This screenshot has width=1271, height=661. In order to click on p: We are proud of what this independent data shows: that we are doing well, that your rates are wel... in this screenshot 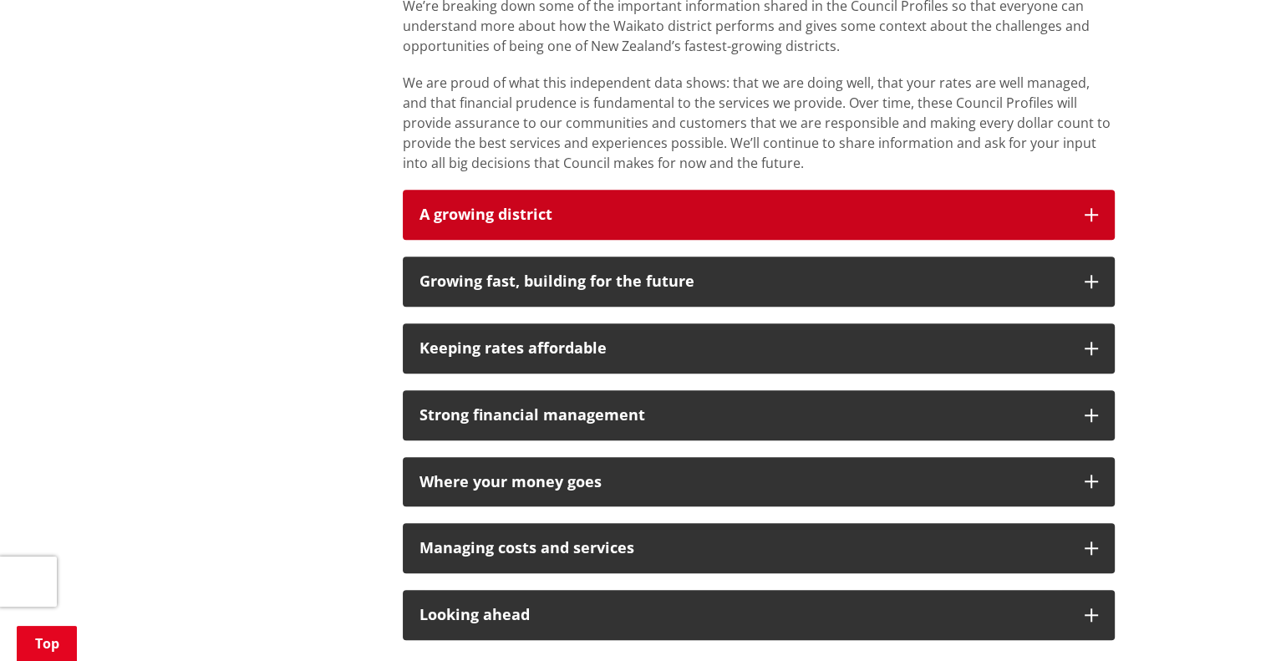, I will do `click(759, 123)`.